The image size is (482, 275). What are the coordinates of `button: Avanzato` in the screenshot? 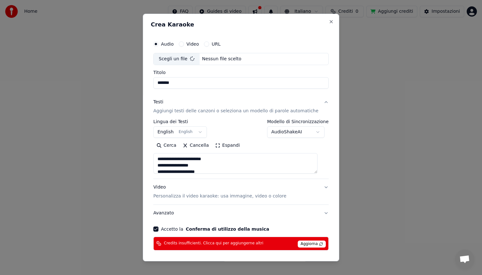 It's located at (241, 213).